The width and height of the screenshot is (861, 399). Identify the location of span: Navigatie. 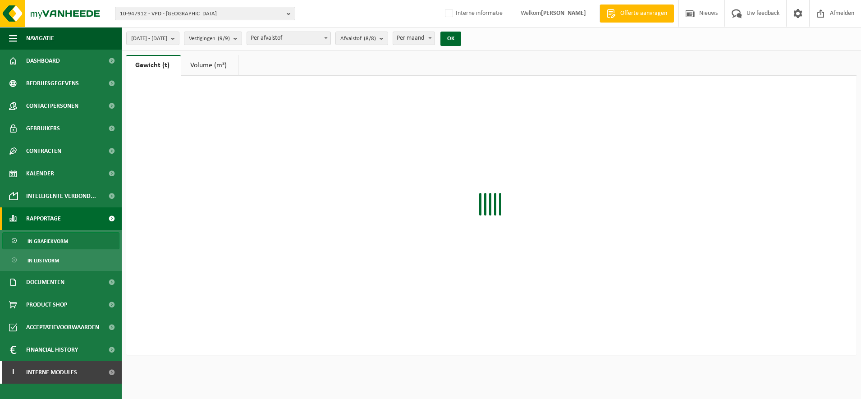
(40, 38).